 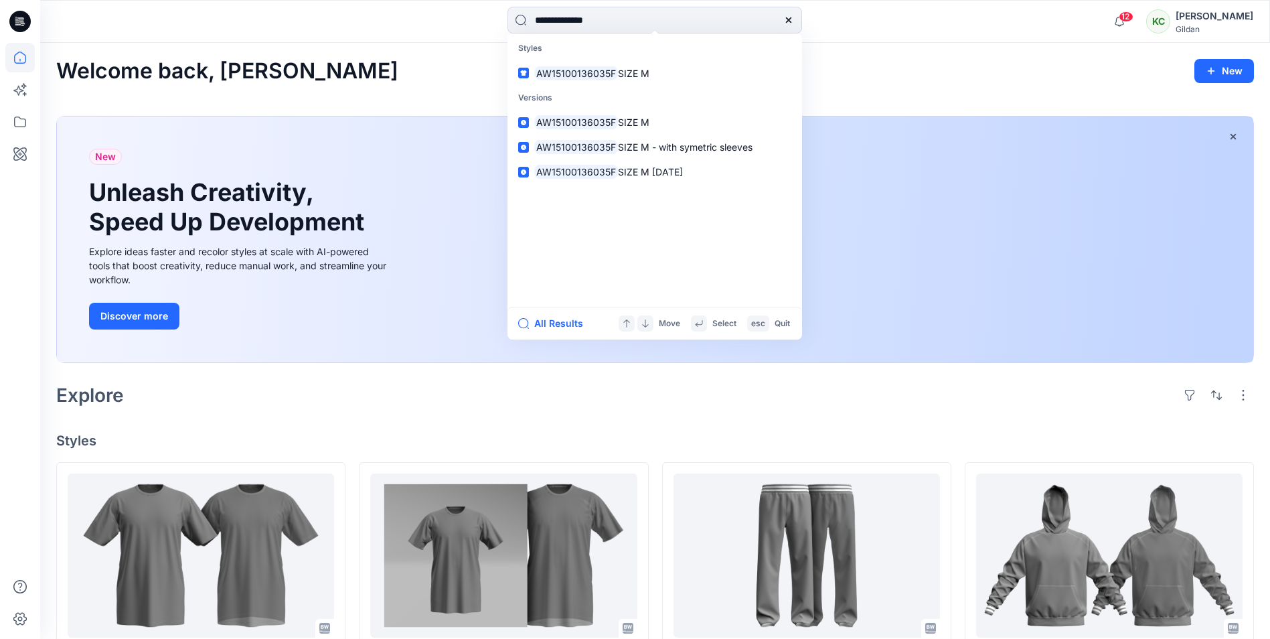 I want to click on a: All Results, so click(x=555, y=323).